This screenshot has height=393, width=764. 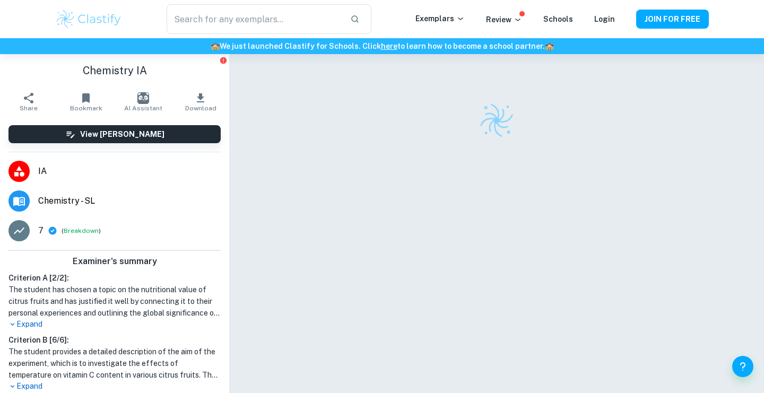 What do you see at coordinates (604, 19) in the screenshot?
I see `a: Login` at bounding box center [604, 19].